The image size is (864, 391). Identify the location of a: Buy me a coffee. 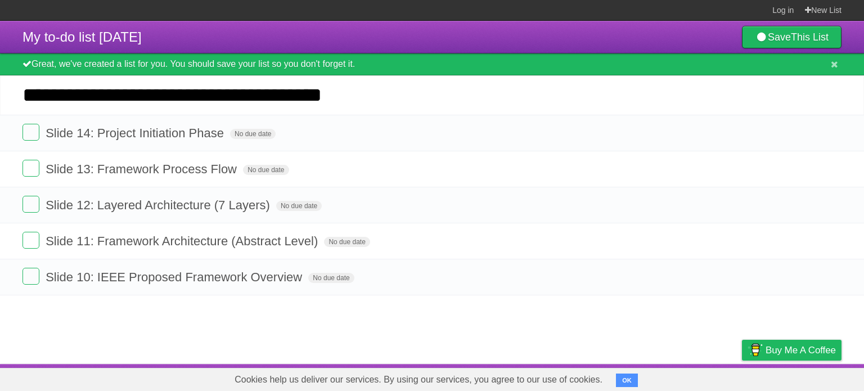
(792, 350).